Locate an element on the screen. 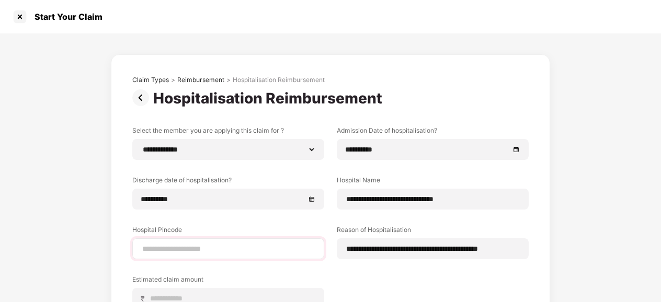 The image size is (661, 302). div: Reimbursement is located at coordinates (201, 80).